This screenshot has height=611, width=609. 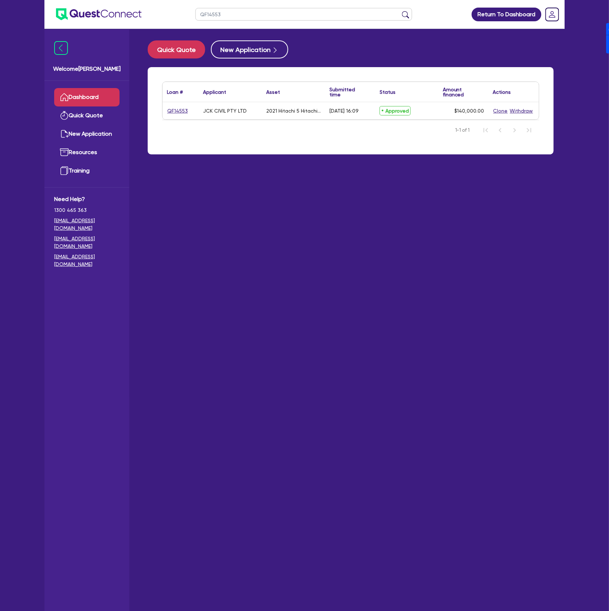 What do you see at coordinates (502, 92) in the screenshot?
I see `div: Actions` at bounding box center [502, 92].